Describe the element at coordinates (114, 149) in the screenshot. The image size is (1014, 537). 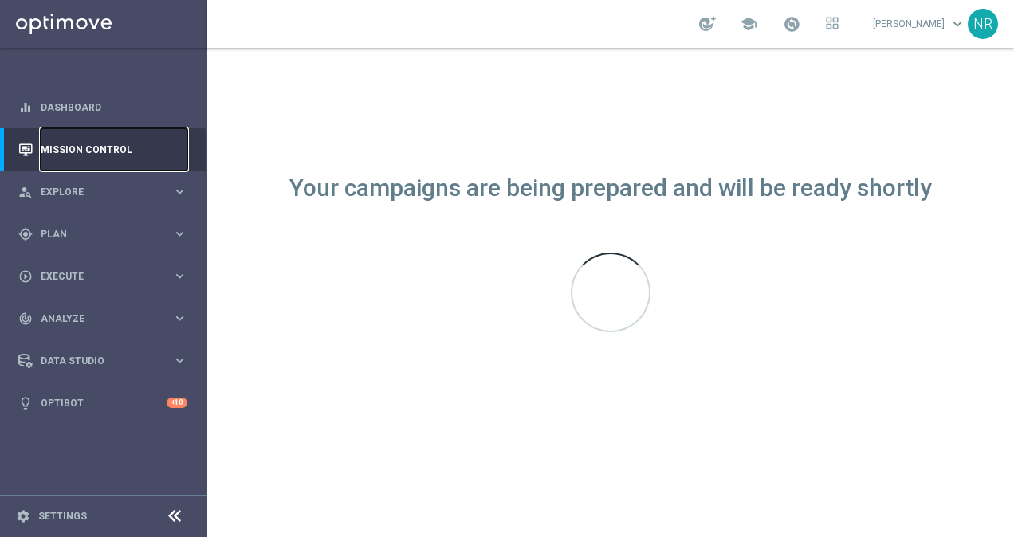
I see `a: Mission Control` at that location.